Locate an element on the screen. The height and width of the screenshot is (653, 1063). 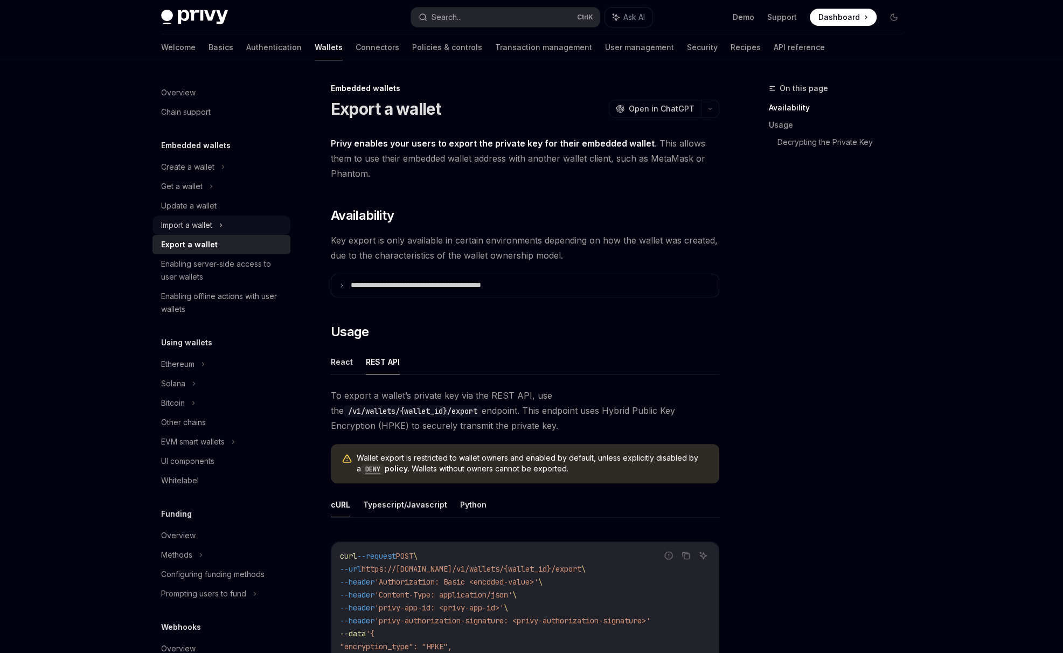
div: Embedded wallets is located at coordinates (525, 88).